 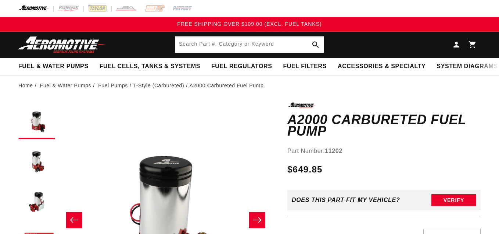 What do you see at coordinates (53, 66) in the screenshot?
I see `summary: Fuel & Water Pumps` at bounding box center [53, 66].